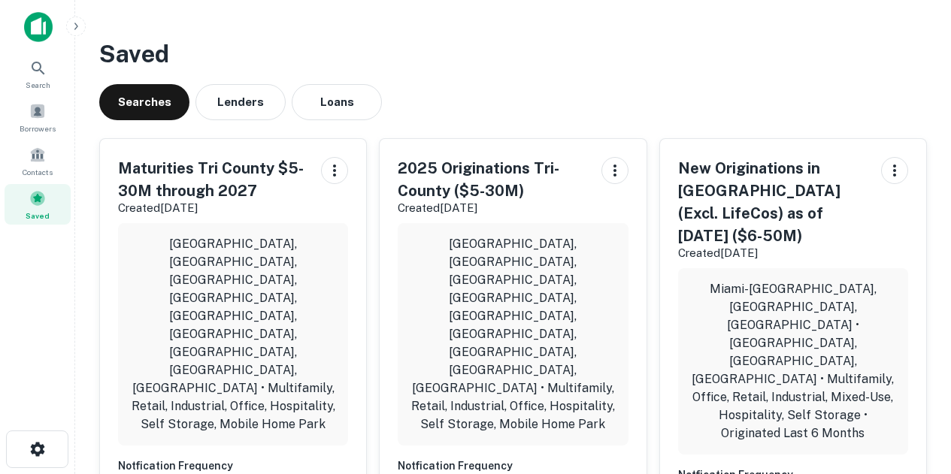 Image resolution: width=951 pixels, height=474 pixels. I want to click on img: capitalize-icon.png, so click(38, 27).